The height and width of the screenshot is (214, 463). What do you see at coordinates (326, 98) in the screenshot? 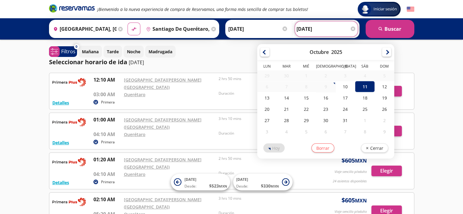
I see `div: 16-Oct-25` at bounding box center [326, 98].